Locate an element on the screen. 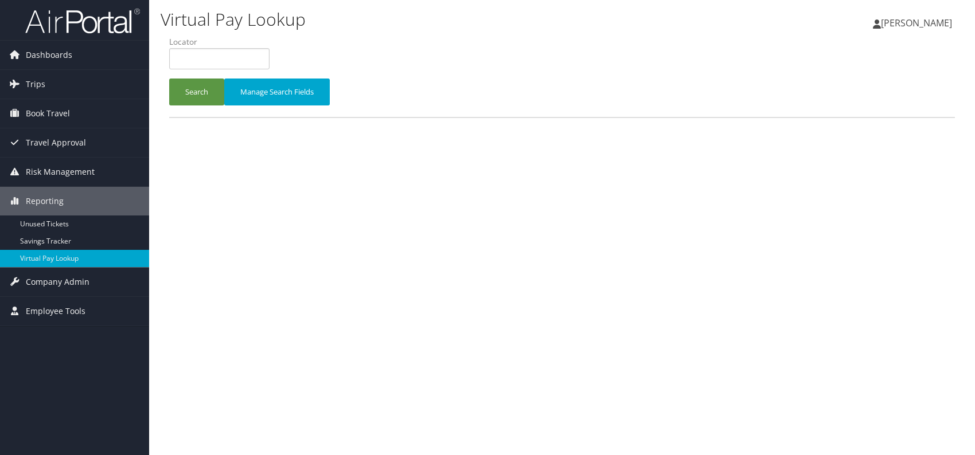 This screenshot has width=975, height=455. h1: Virtual Pay Lookup is located at coordinates (428, 19).